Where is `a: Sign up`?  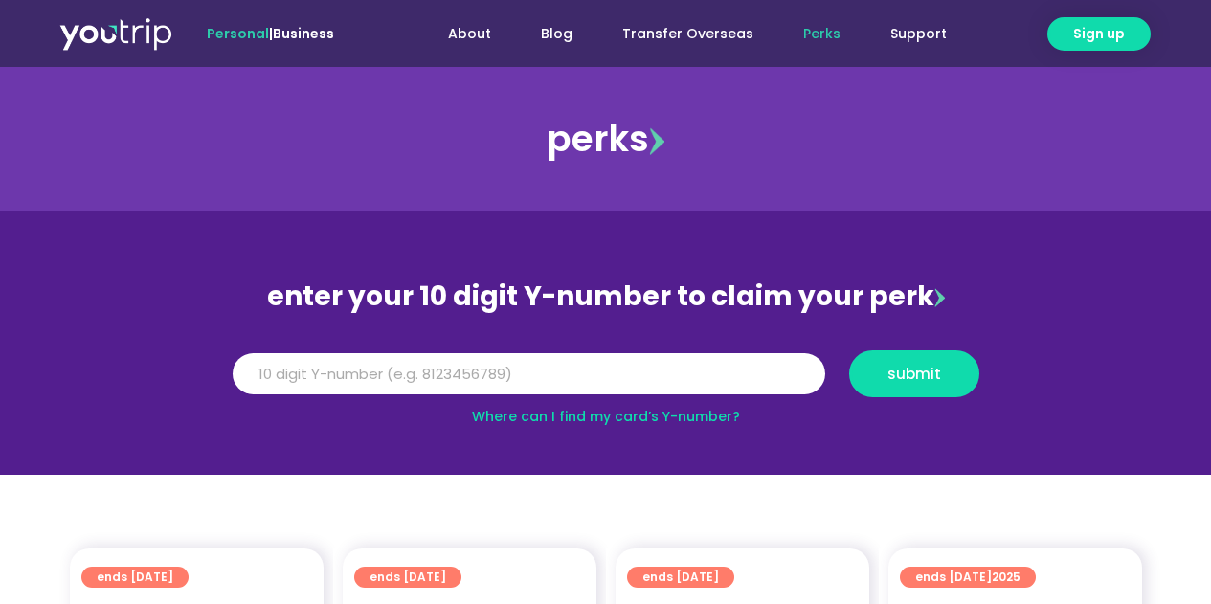 a: Sign up is located at coordinates (1099, 34).